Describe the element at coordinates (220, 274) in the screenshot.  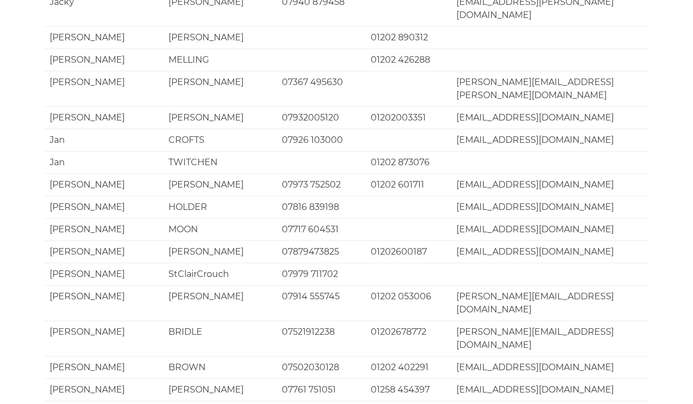
I see `td: StClairCrouch` at that location.